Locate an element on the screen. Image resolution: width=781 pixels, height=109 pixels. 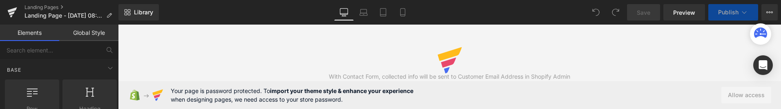
a: Mobile is located at coordinates (403, 12).